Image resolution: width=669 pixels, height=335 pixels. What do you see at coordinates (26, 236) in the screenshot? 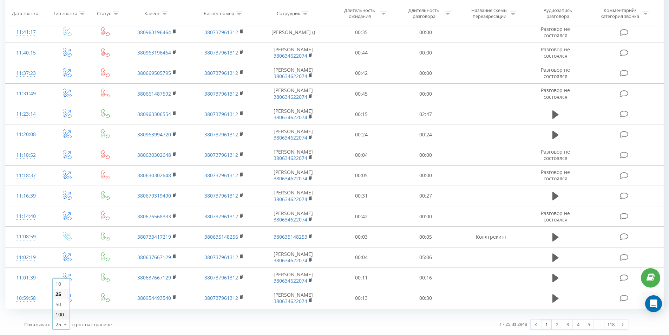
I see `div: 11:08:59` at bounding box center [26, 236].